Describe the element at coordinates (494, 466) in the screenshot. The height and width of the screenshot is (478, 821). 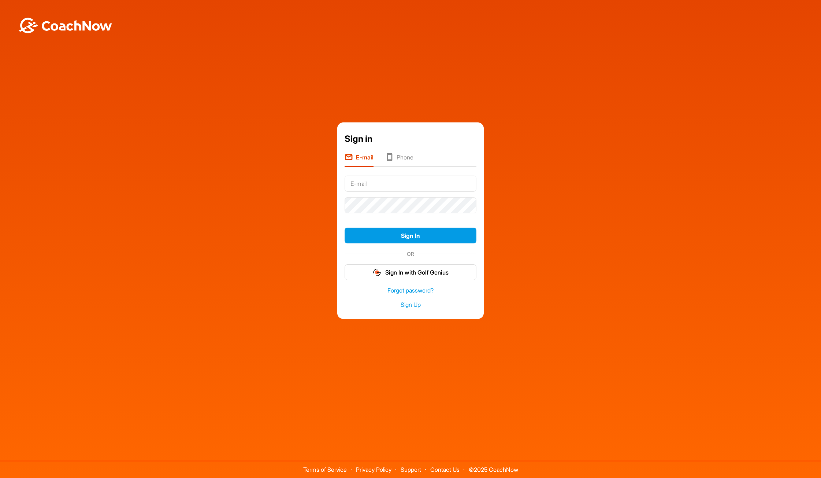
I see `span: © 2025 CoachNow` at that location.